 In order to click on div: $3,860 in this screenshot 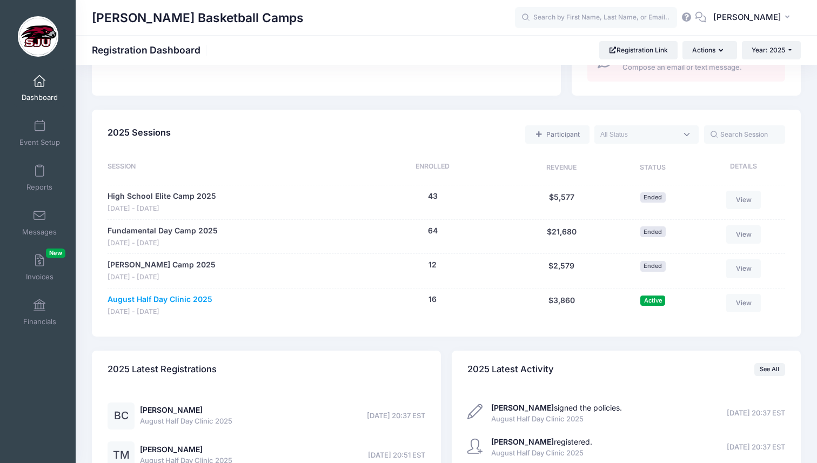, I will do `click(561, 305)`.